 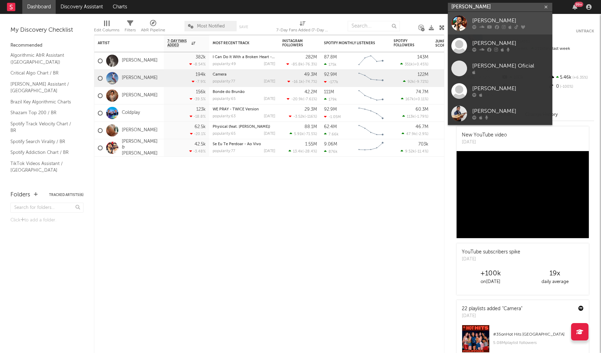 I want to click on div: Most Recent Track, so click(x=239, y=43).